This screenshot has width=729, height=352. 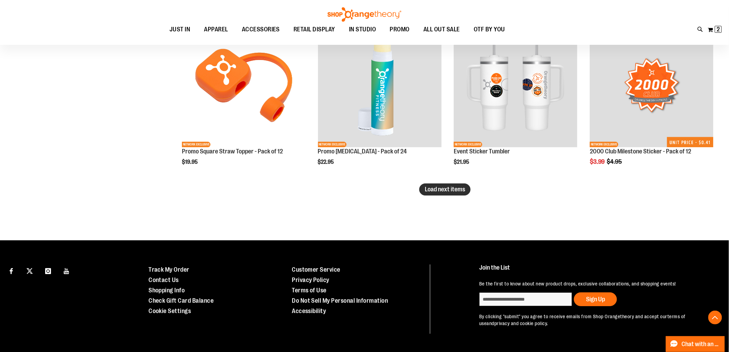 What do you see at coordinates (362, 29) in the screenshot?
I see `span: IN STUDIO` at bounding box center [362, 29].